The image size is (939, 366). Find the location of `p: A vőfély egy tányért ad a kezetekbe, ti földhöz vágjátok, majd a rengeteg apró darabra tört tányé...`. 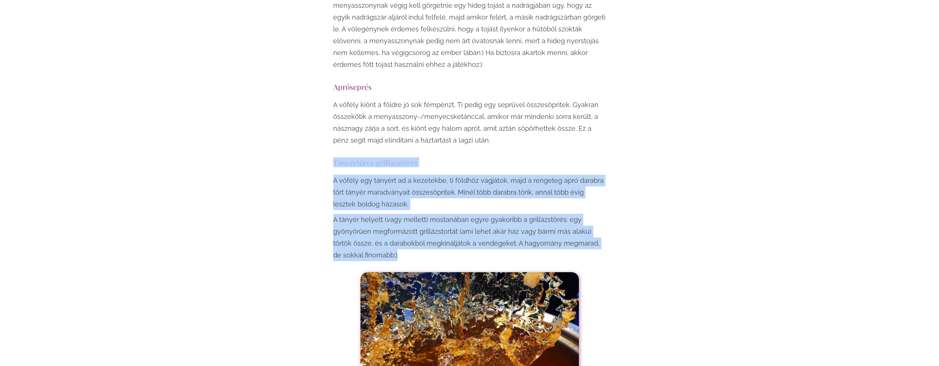

p: A vőfély egy tányért ad a kezetekbe, ti földhöz vágjátok, majd a rengeteg apró darabra tört tányé... is located at coordinates (470, 192).